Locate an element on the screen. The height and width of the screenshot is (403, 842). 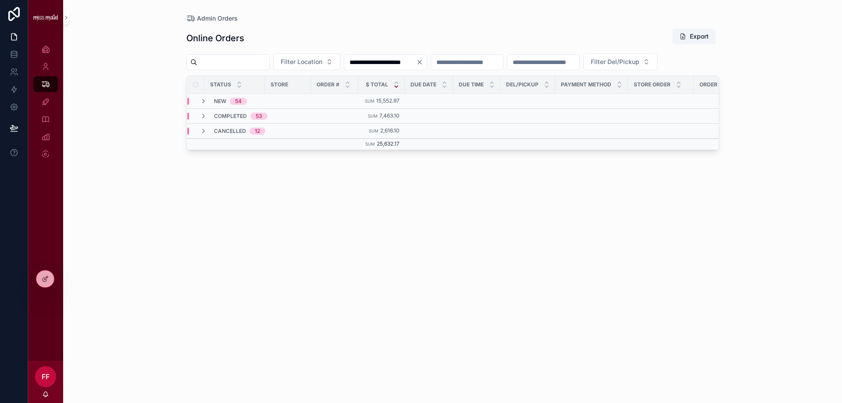
span: Completed is located at coordinates (230, 116).